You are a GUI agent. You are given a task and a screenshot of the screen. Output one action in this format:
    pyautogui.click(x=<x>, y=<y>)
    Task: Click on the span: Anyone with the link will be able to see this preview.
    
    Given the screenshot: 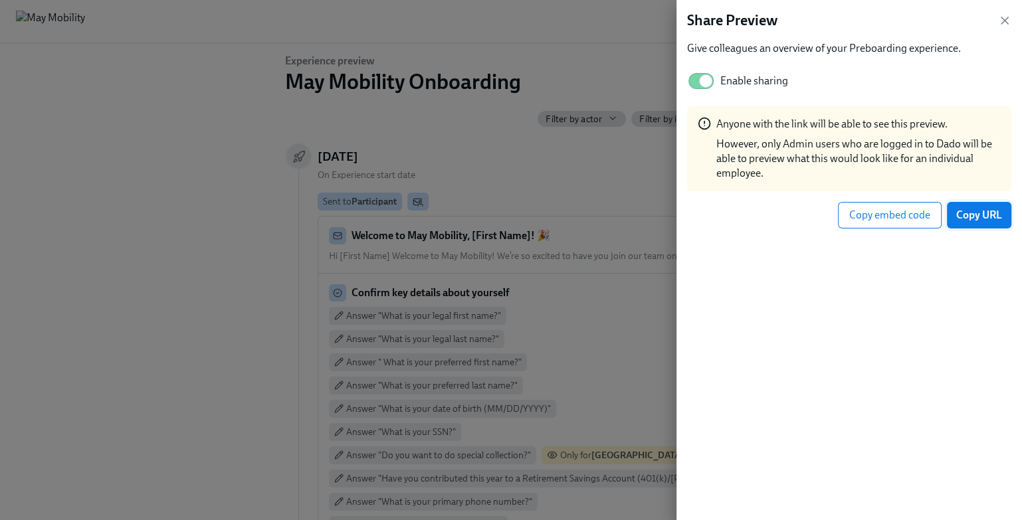 What is the action you would take?
    pyautogui.click(x=832, y=124)
    